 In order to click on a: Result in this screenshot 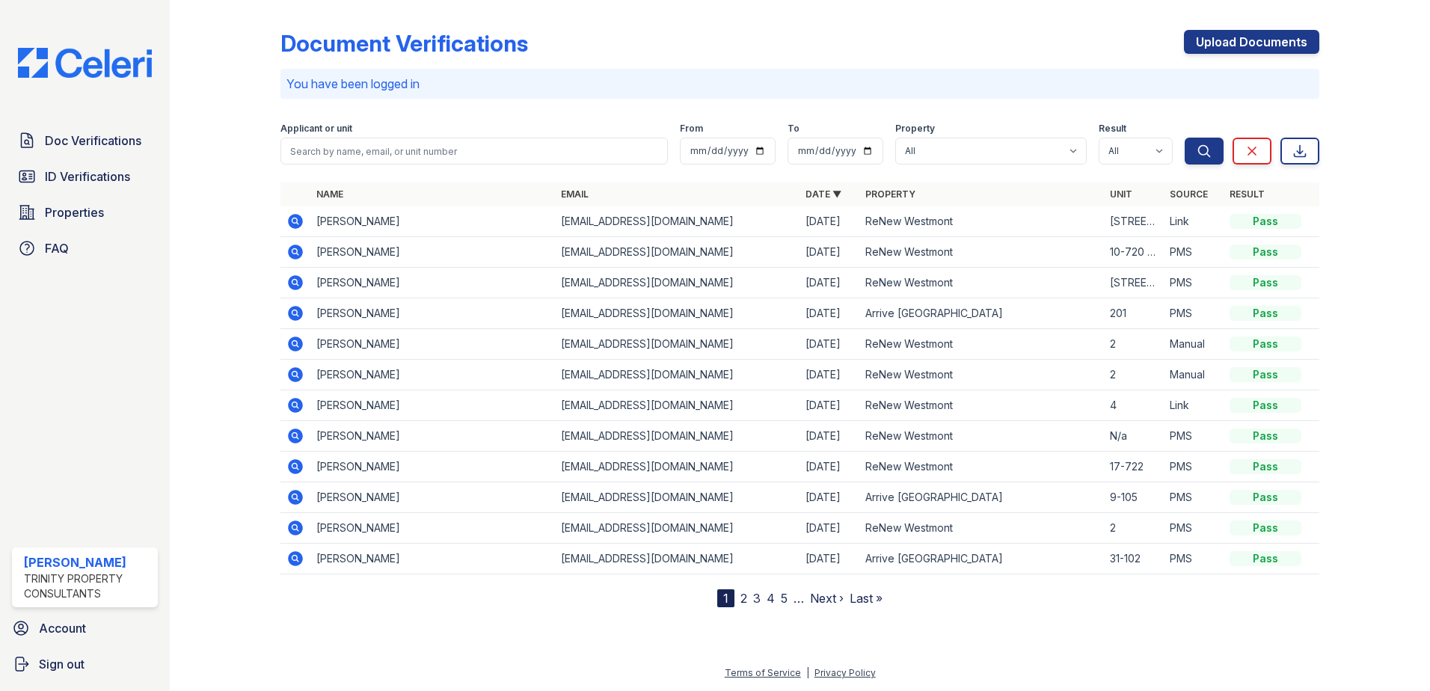, I will do `click(1247, 194)`.